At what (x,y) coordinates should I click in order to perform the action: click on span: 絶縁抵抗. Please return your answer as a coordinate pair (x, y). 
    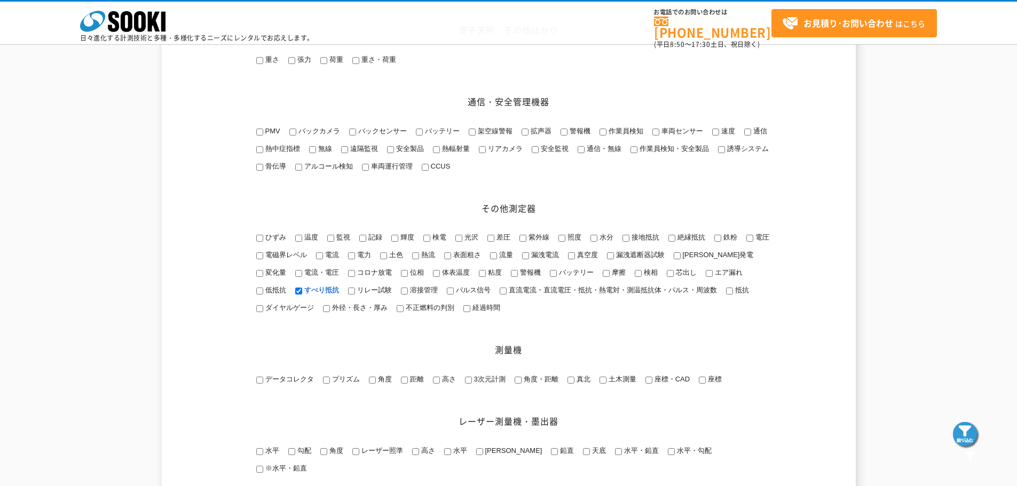
    Looking at the image, I should click on (690, 237).